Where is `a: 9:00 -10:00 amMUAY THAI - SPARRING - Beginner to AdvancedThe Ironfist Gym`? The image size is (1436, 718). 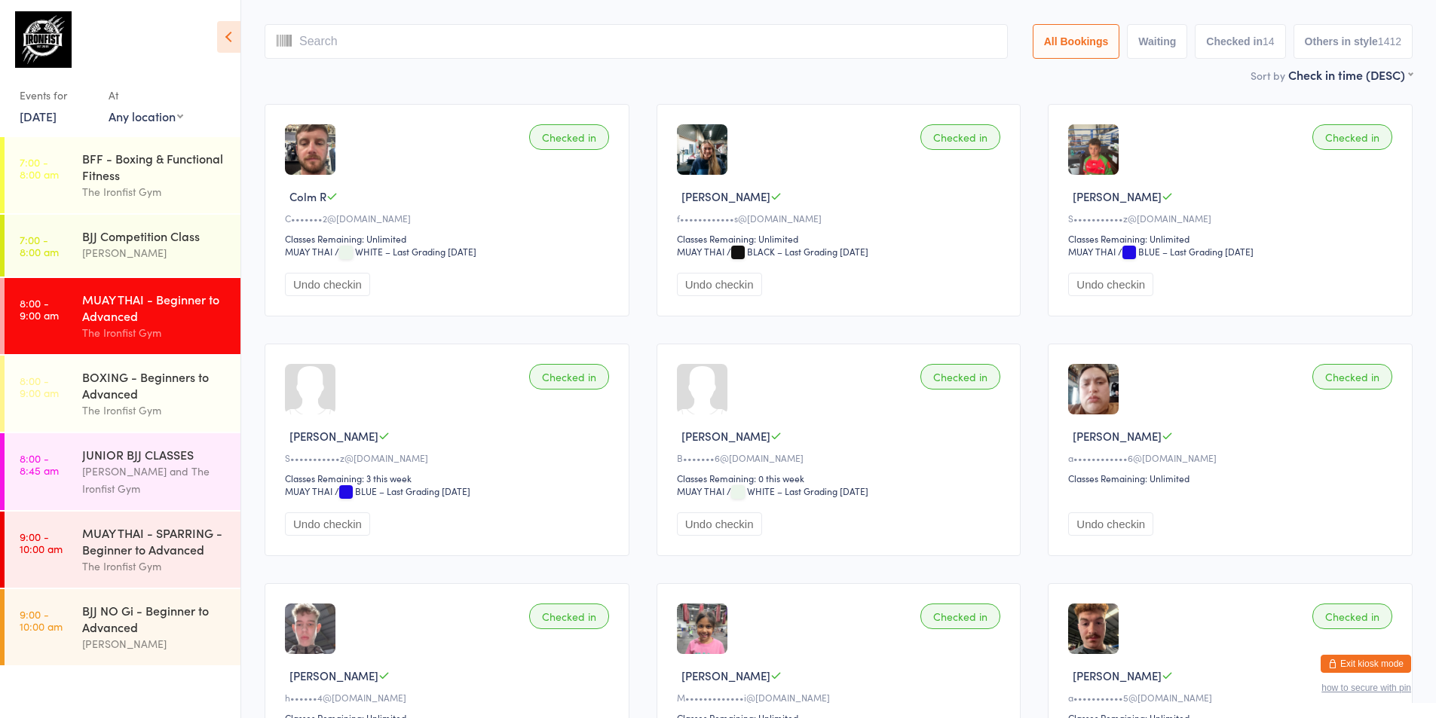
a: 9:00 -10:00 amMUAY THAI - SPARRING - Beginner to AdvancedThe Ironfist Gym is located at coordinates (122, 549).